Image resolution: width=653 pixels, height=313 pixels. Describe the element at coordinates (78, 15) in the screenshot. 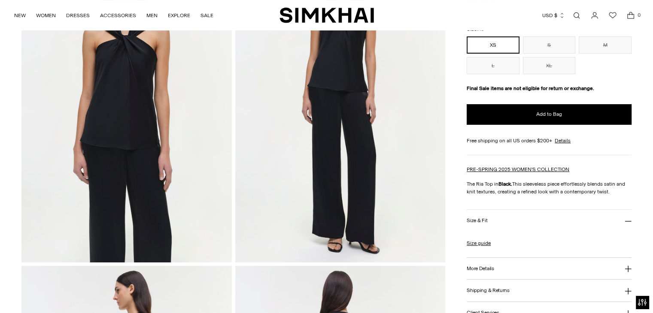

I see `a: DRESSES` at that location.